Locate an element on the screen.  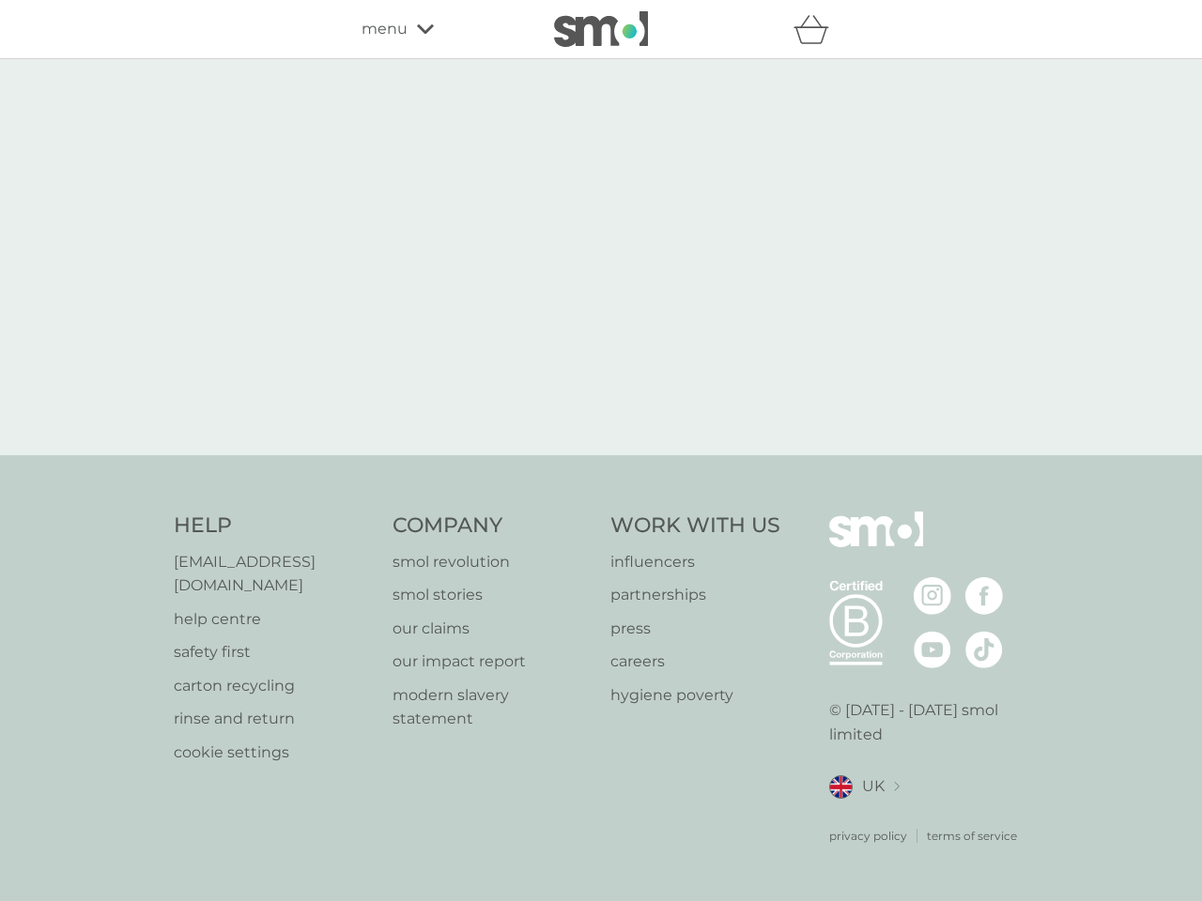
p: partnerships is located at coordinates (695, 595).